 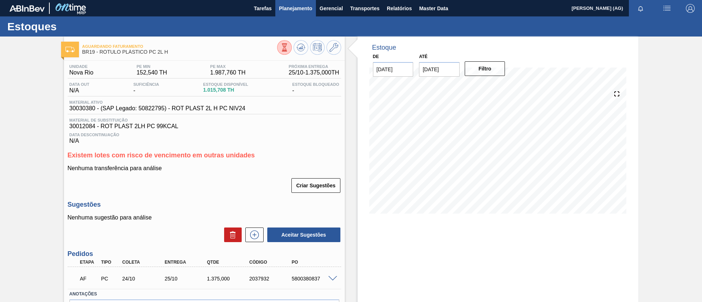 I want to click on p: Nenhuma transferência para análise, so click(x=204, y=169).